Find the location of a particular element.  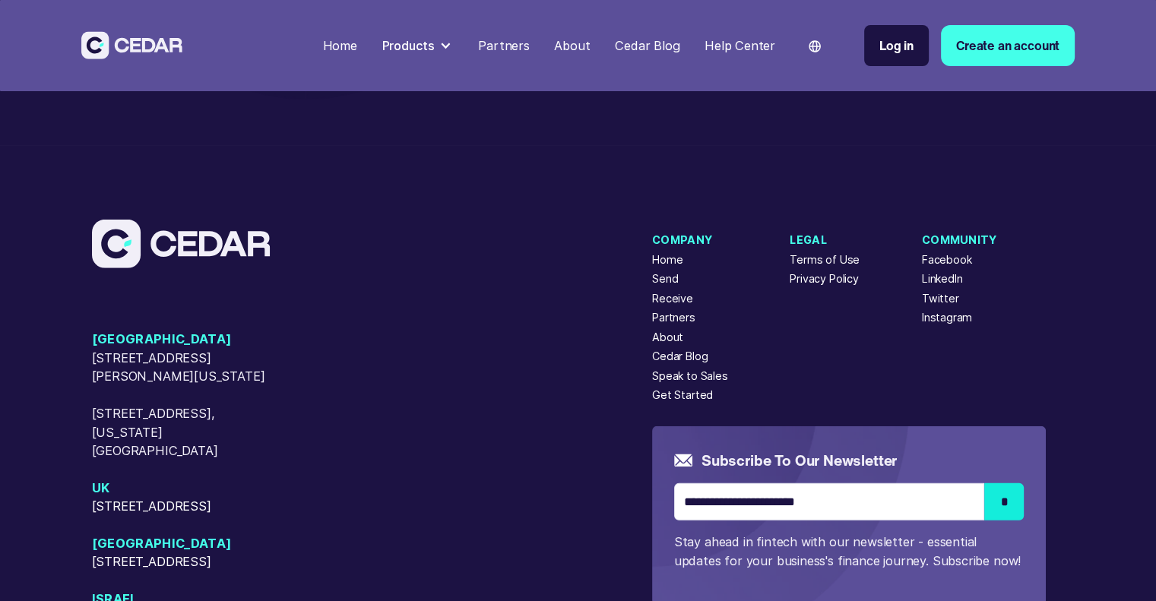

div: Help Center is located at coordinates (739, 46).